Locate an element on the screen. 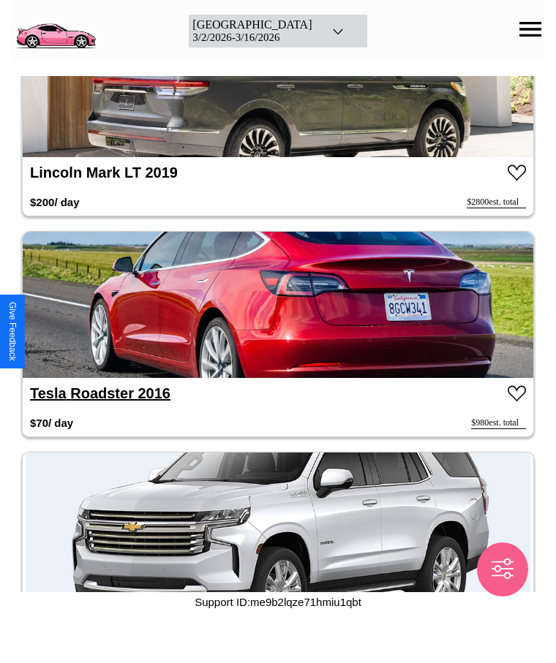  img: logo is located at coordinates (56, 29).